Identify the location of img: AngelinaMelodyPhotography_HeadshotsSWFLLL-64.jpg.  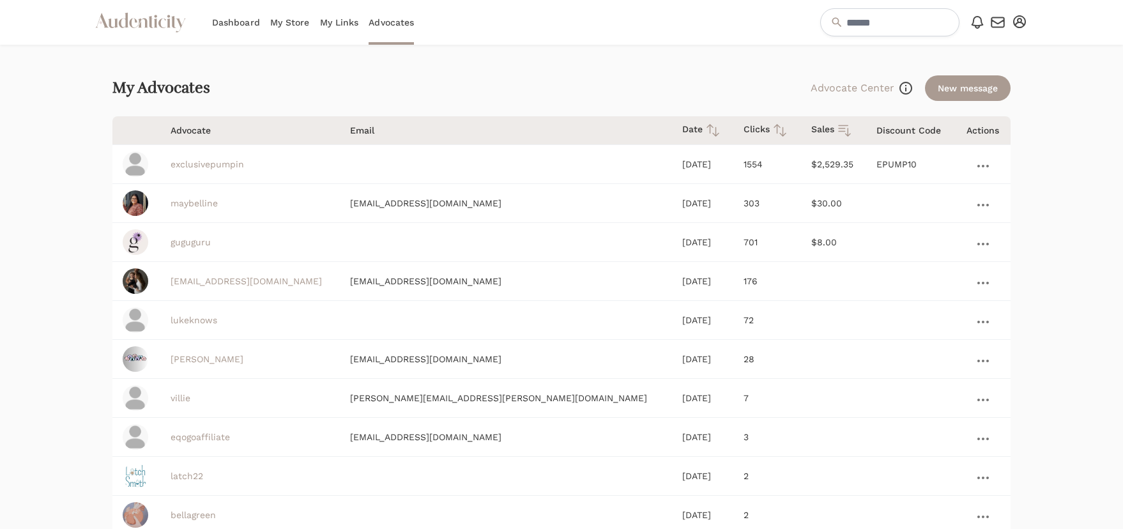
(135, 203).